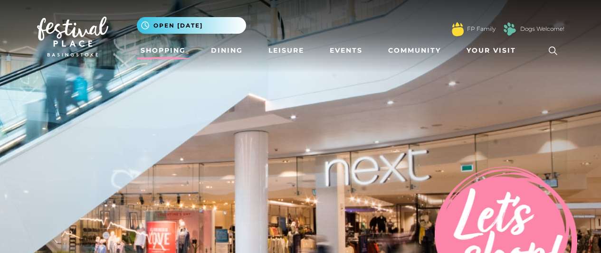 The height and width of the screenshot is (253, 601). Describe the element at coordinates (163, 50) in the screenshot. I see `a: Shopping` at that location.